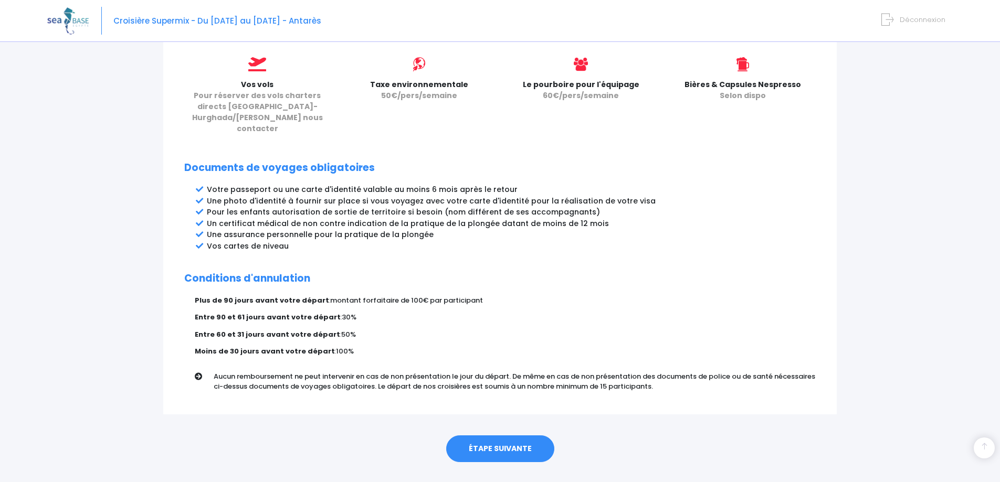  What do you see at coordinates (581, 96) in the screenshot?
I see `span: 60€/pers/semaine` at bounding box center [581, 96].